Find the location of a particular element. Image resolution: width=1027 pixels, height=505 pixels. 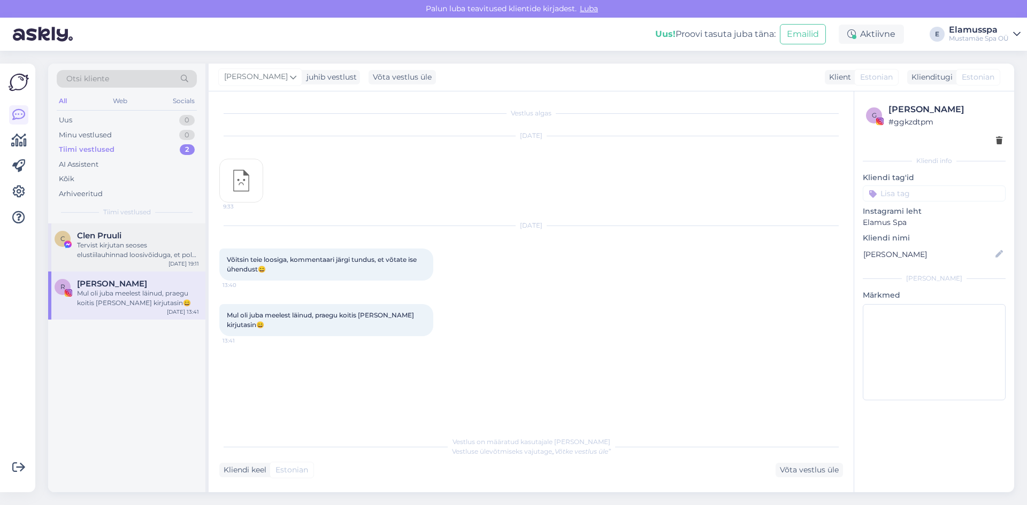

div: Klienditugi is located at coordinates (929, 77).